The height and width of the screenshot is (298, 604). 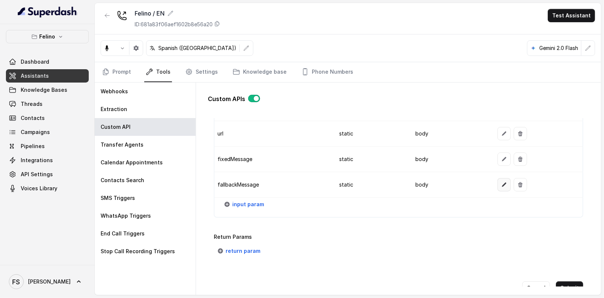 I want to click on a: Phone Numbers, so click(x=327, y=72).